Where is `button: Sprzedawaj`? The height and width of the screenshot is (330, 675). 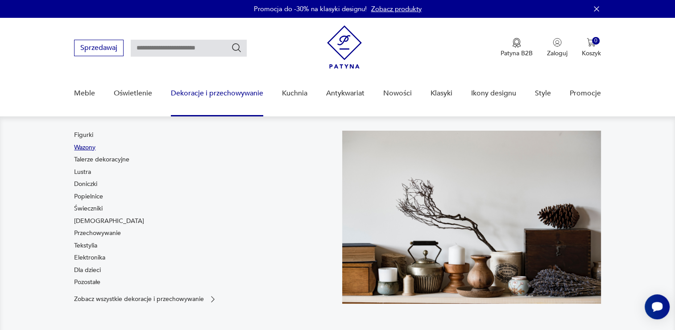
button: Sprzedawaj is located at coordinates (99, 48).